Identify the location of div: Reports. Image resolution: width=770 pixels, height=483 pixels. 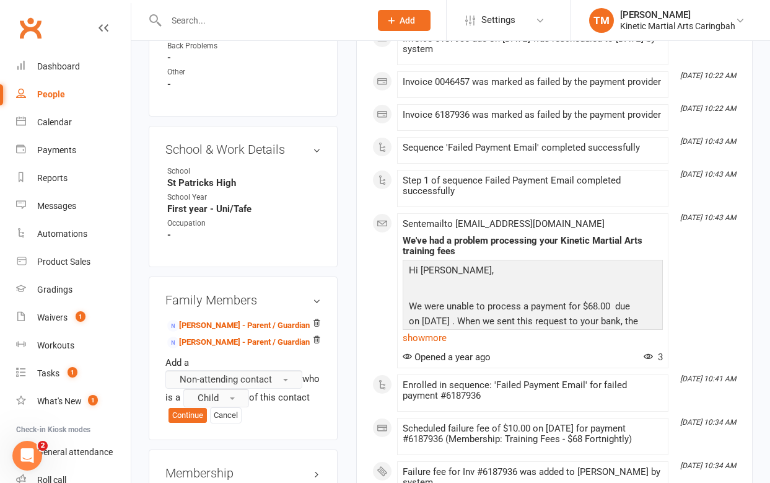
(52, 178).